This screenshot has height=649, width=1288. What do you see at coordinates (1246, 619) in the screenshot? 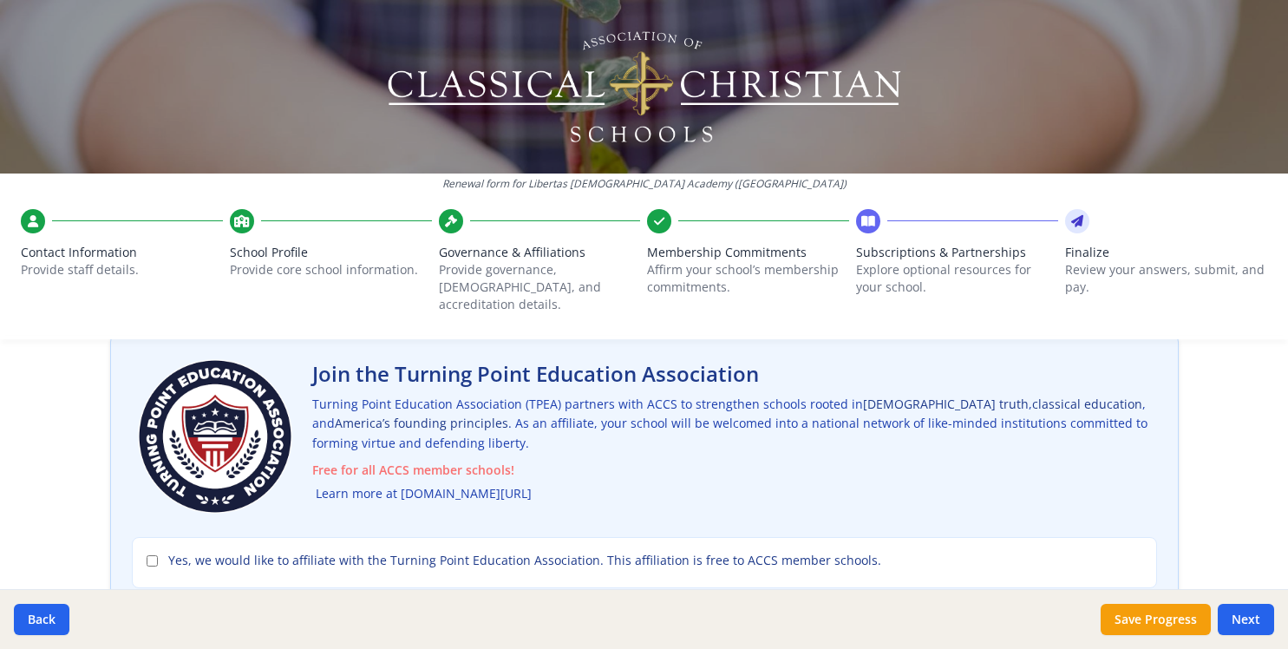
I see `button: Next` at bounding box center [1246, 619].